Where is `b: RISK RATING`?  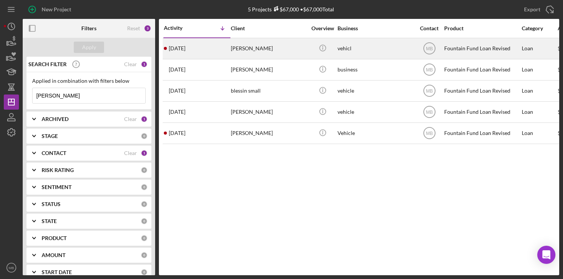
b: RISK RATING is located at coordinates (58, 170).